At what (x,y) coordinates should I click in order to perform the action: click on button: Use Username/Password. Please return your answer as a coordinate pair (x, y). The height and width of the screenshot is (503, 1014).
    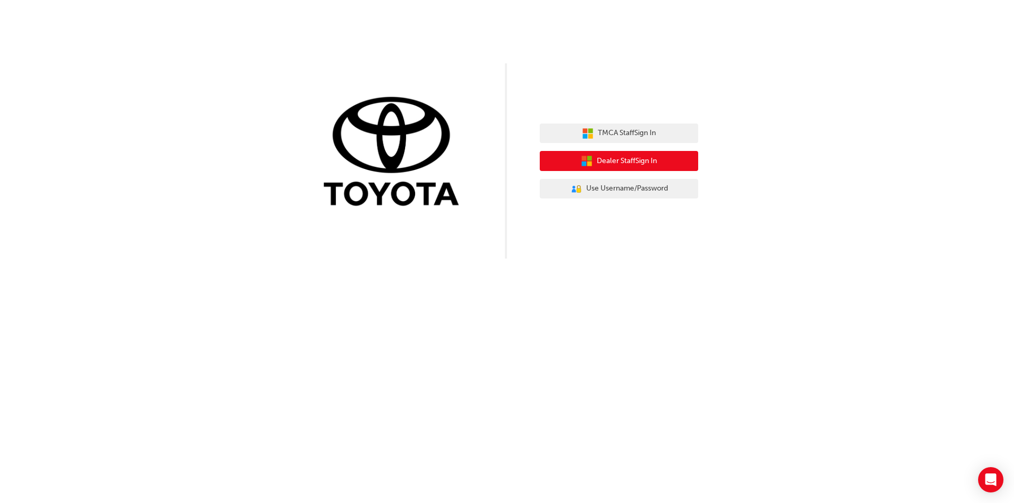
    Looking at the image, I should click on (619, 189).